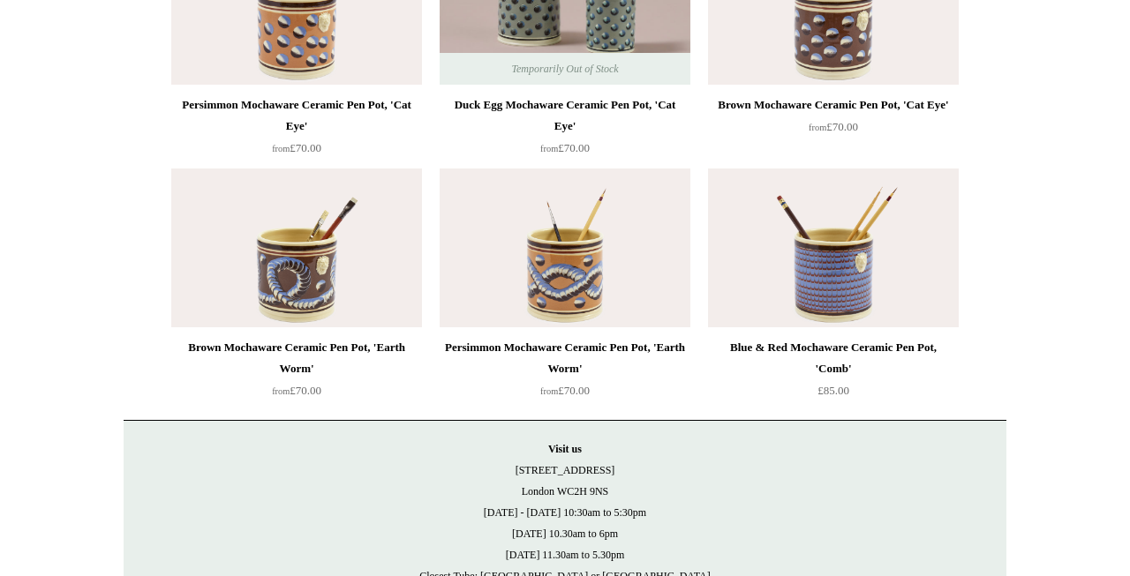  Describe the element at coordinates (297, 358) in the screenshot. I see `div: Brown Mochaware Ceramic Pen Pot, 'Earth Worm'` at that location.